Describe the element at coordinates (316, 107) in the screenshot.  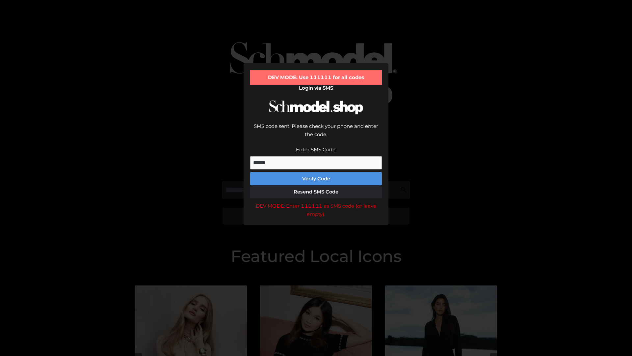
I see `img: Schmodel Logo` at that location.